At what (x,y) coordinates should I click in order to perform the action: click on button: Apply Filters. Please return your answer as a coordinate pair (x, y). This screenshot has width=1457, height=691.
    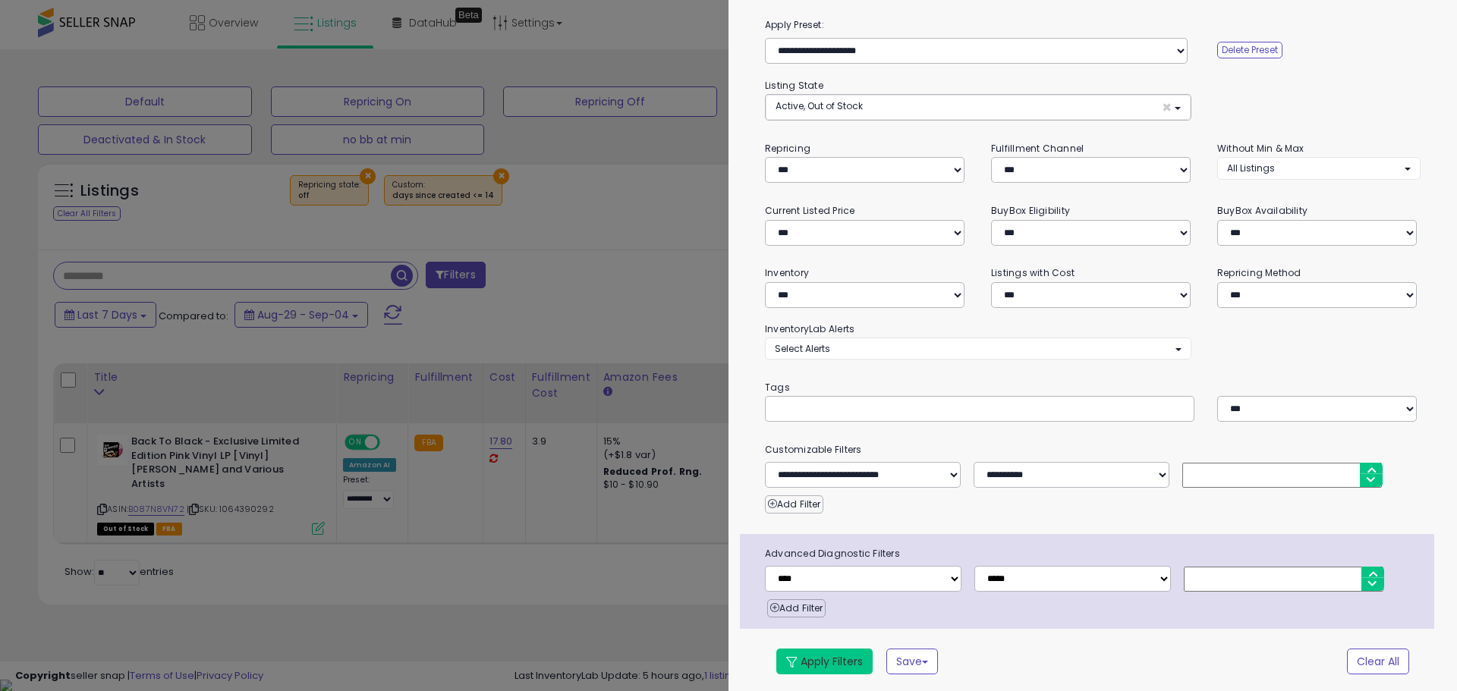
    Looking at the image, I should click on (824, 662).